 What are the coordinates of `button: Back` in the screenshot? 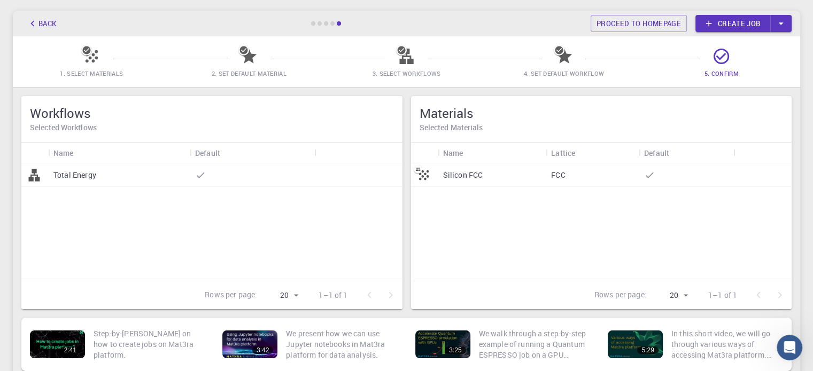 It's located at (42, 24).